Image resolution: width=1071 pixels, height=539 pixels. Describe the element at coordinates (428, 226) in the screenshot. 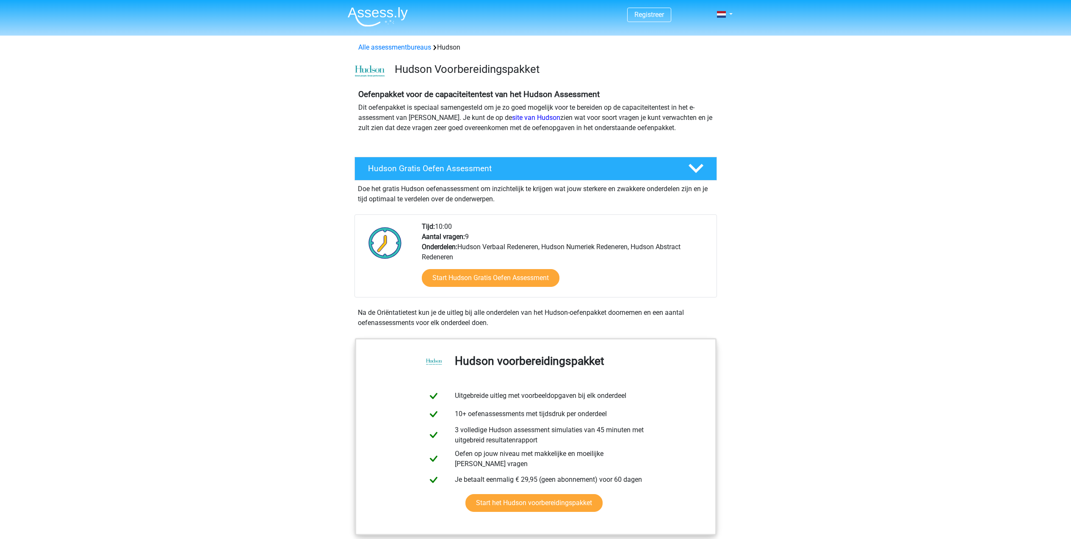

I see `b: Tijd:` at that location.